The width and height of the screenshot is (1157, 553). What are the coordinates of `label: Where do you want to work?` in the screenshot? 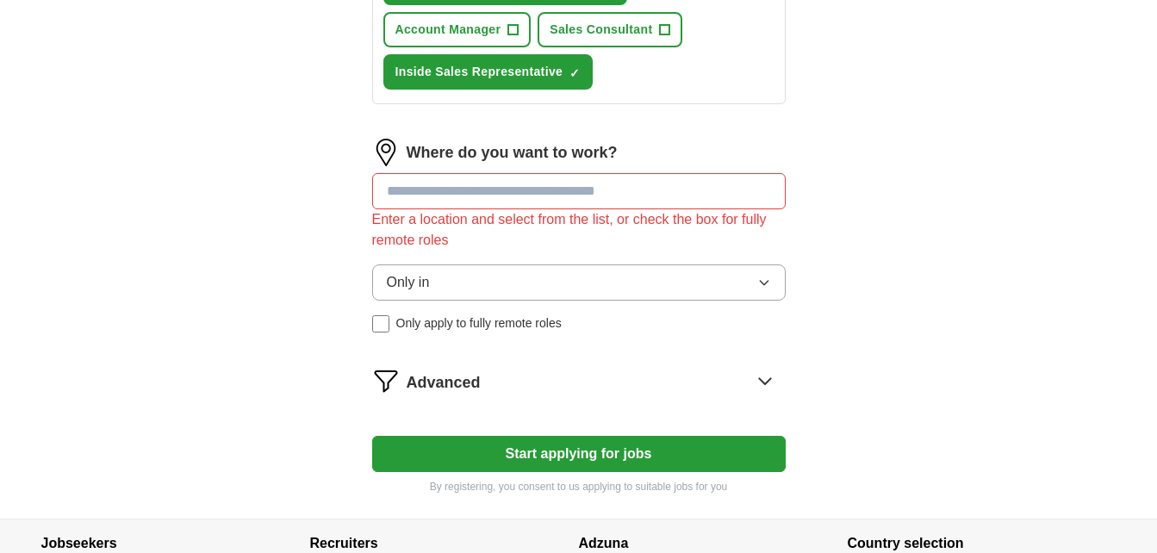 It's located at (512, 152).